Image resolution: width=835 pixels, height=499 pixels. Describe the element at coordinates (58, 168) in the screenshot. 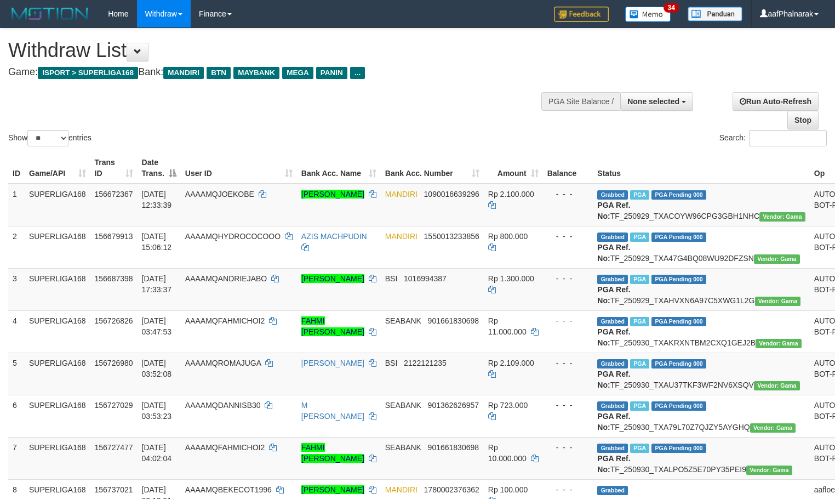

I see `th: Game/API: activate to sort column ascending` at that location.